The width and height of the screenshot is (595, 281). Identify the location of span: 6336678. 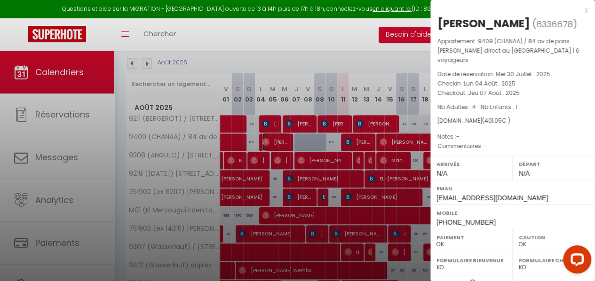
(555, 24).